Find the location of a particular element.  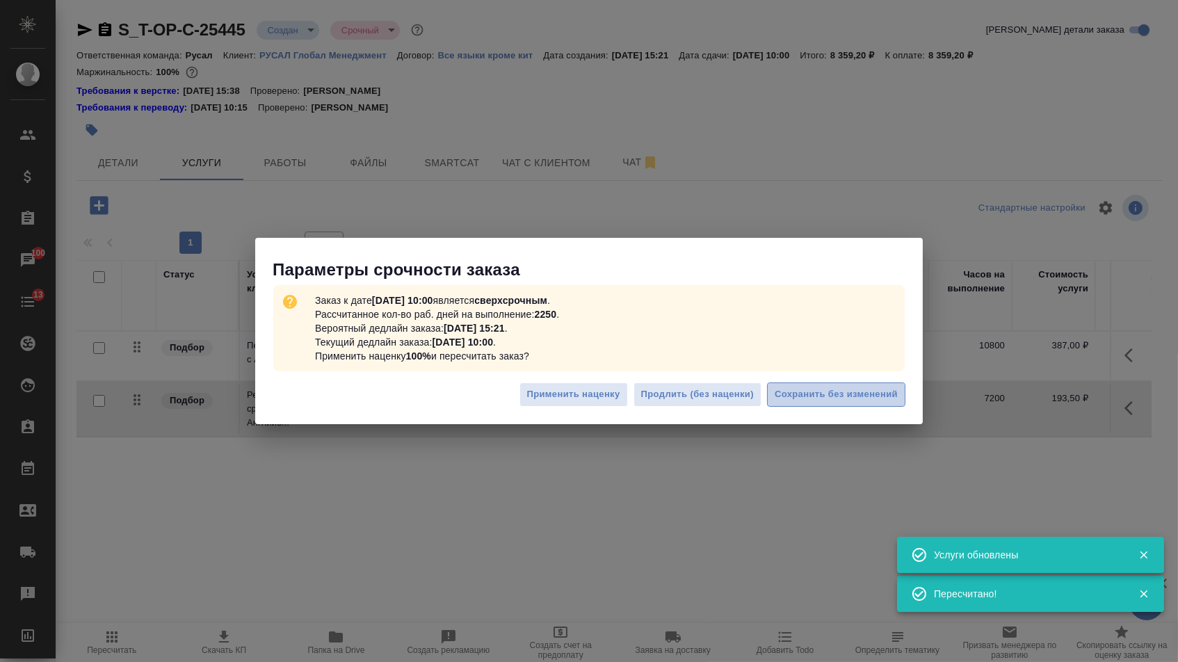

button: Продлить (без наценки) is located at coordinates (698, 394).